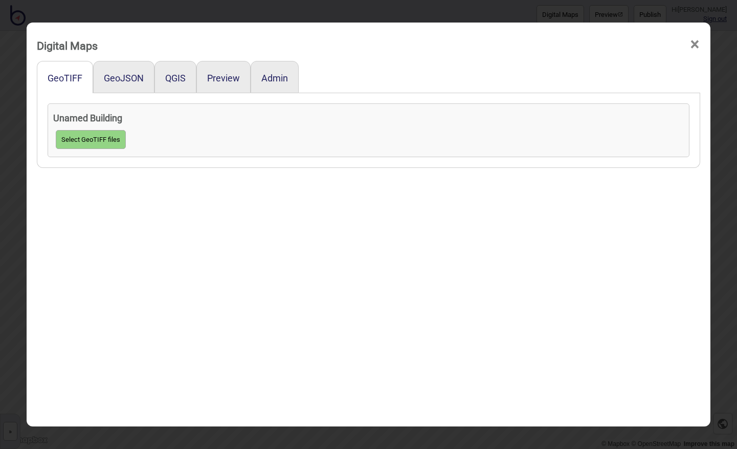 The width and height of the screenshot is (737, 449). What do you see at coordinates (175, 78) in the screenshot?
I see `button: QGIS` at bounding box center [175, 78].